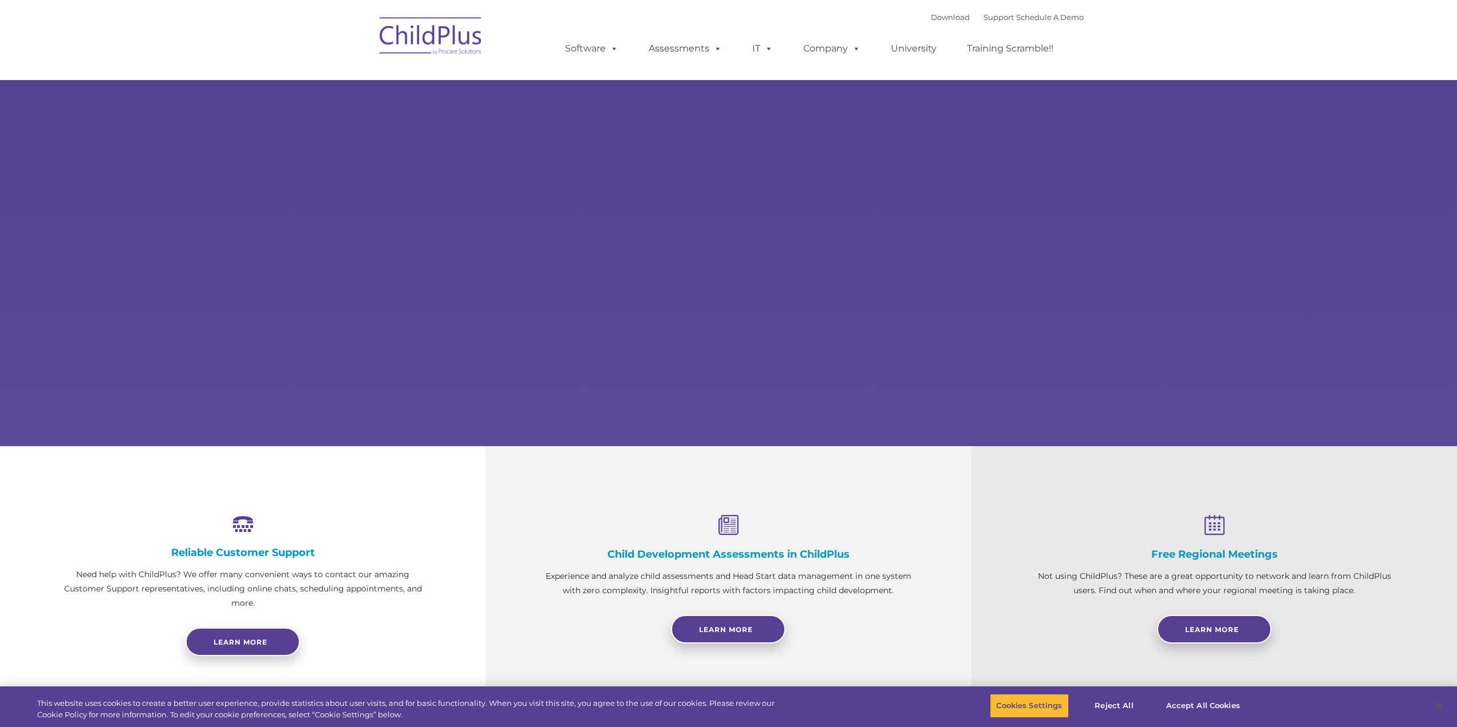  Describe the element at coordinates (419, 709) in the screenshot. I see `div: This website uses cookies to create a better user experience, provide statistics about user visit...` at that location.